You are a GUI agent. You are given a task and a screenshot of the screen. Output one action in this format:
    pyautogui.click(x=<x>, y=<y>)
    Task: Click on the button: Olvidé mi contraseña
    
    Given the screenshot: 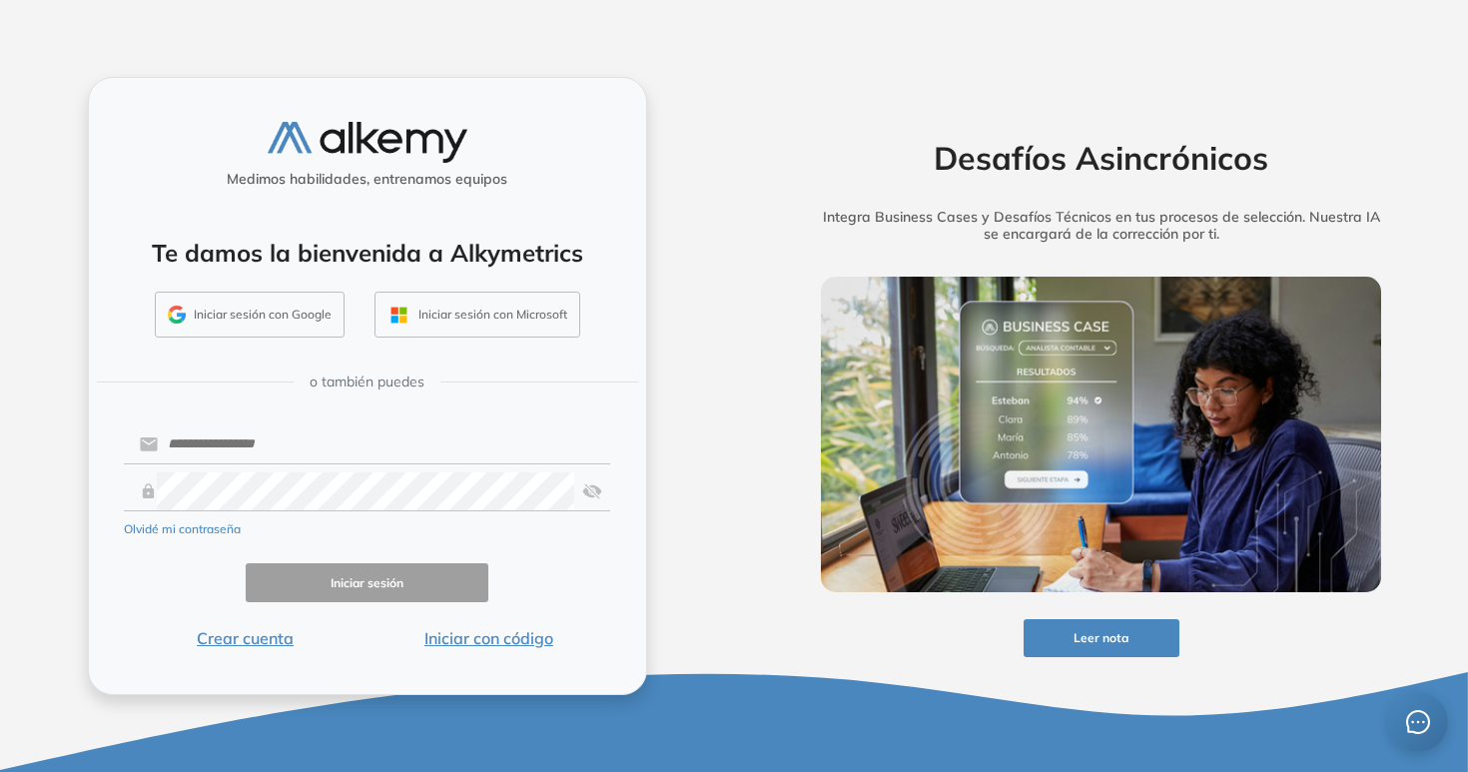 What is the action you would take?
    pyautogui.click(x=182, y=529)
    